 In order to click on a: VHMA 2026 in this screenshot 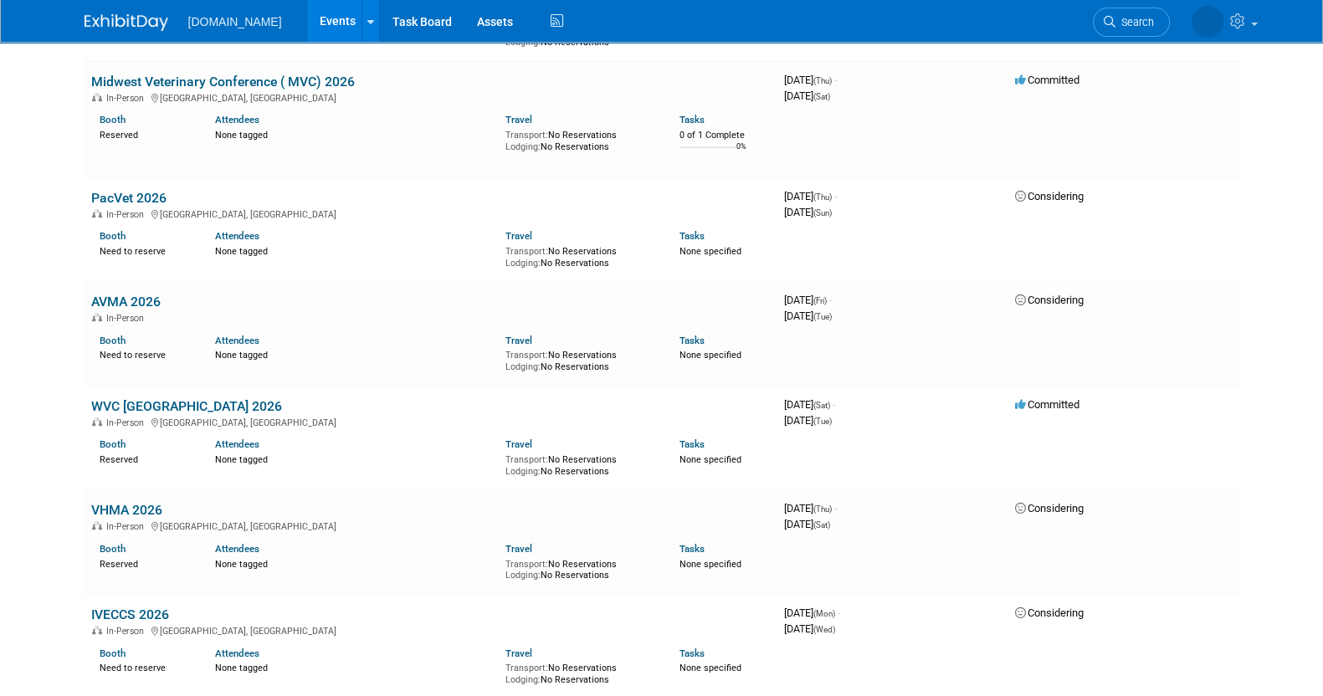, I will do `click(126, 510)`.